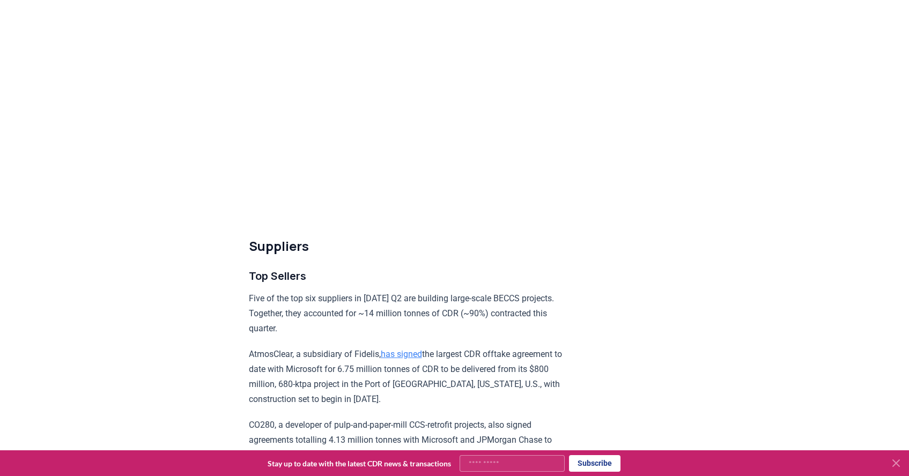  I want to click on h3: Top Sellers, so click(405, 276).